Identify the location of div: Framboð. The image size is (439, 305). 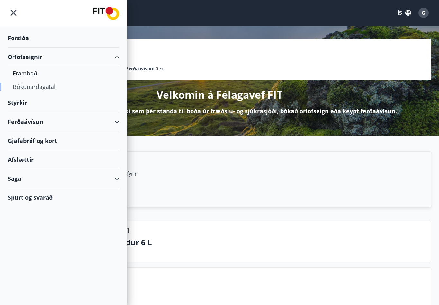
(63, 73).